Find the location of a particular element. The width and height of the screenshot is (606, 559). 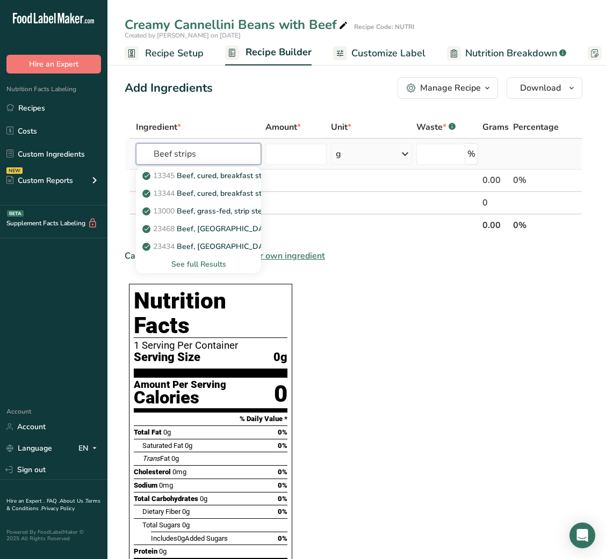

p: Beef, cured, breakfast strips, raw or unheated is located at coordinates (239, 193).